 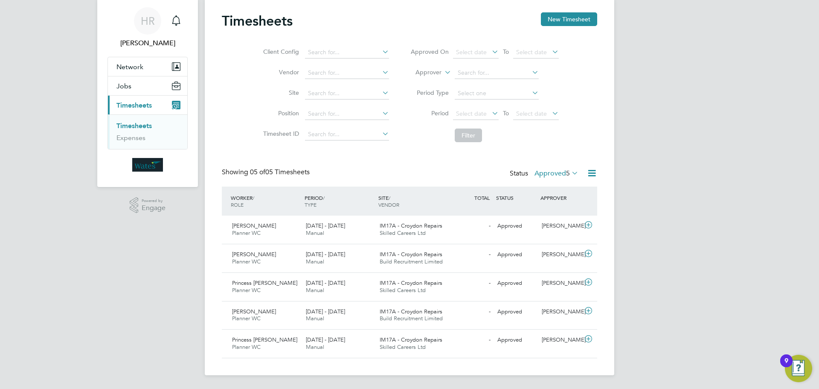 What do you see at coordinates (265, 201) in the screenshot?
I see `div: WORKER` at bounding box center [265, 201].